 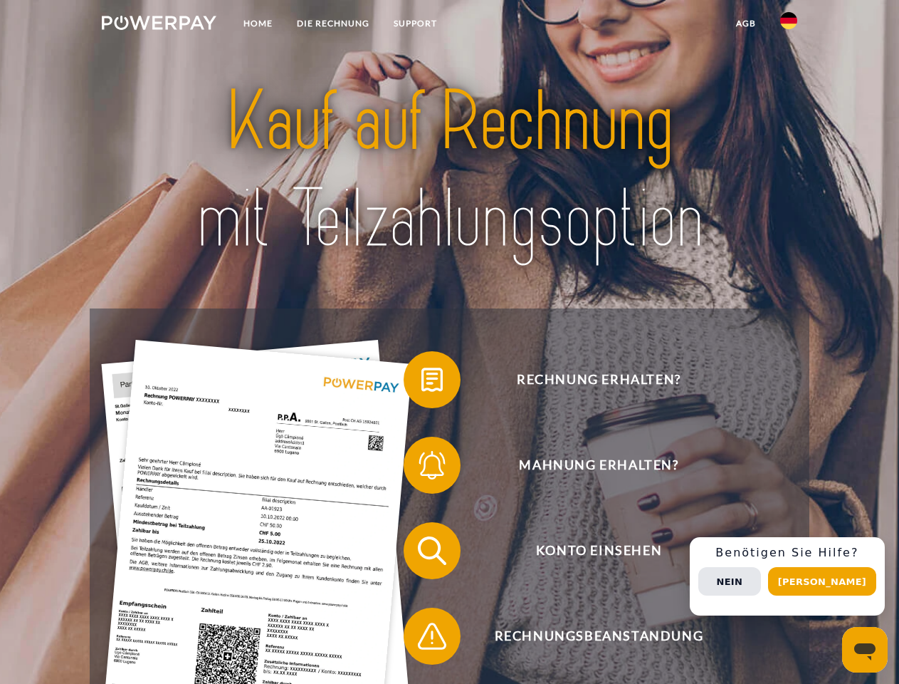 What do you see at coordinates (788, 576) in the screenshot?
I see `div: Schnellhilfe` at bounding box center [788, 576].